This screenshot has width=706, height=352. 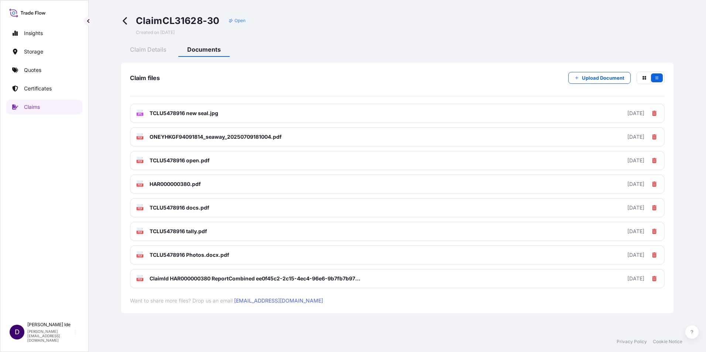 What do you see at coordinates (216, 137) in the screenshot?
I see `span: ONEYHKGF94091814_seaway_20250709181004.pdf` at bounding box center [216, 137].